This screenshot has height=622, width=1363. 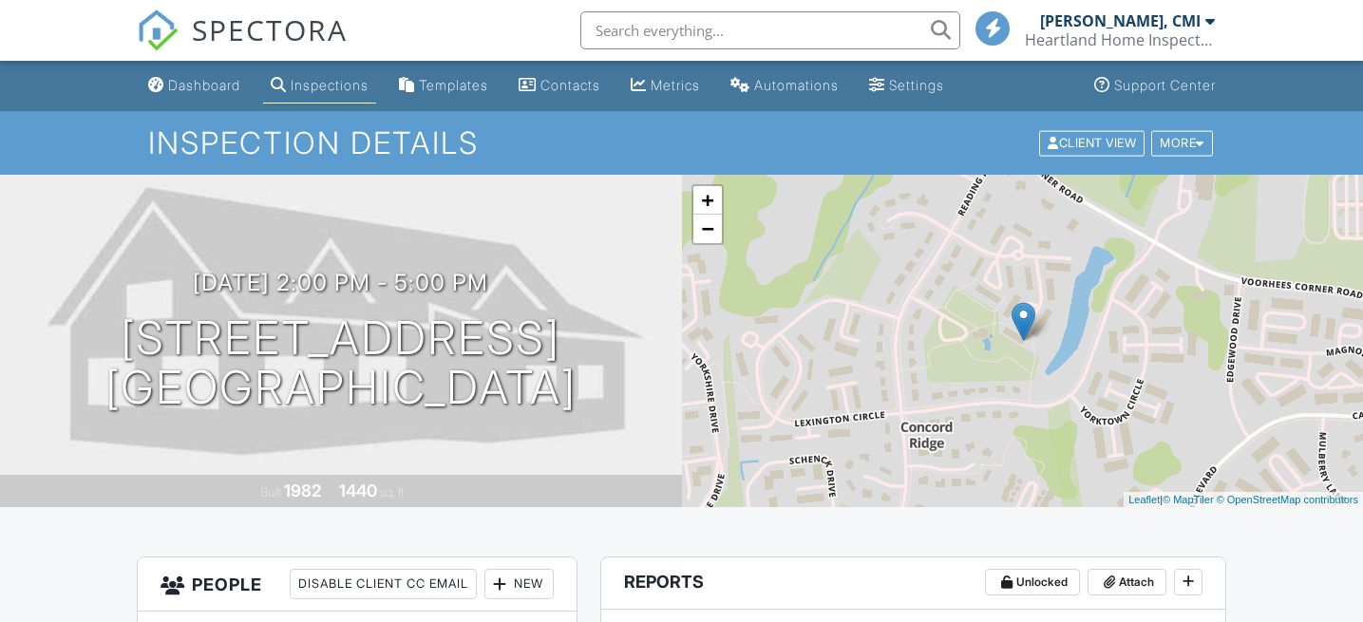 What do you see at coordinates (444, 86) in the screenshot?
I see `a: Templates` at bounding box center [444, 86].